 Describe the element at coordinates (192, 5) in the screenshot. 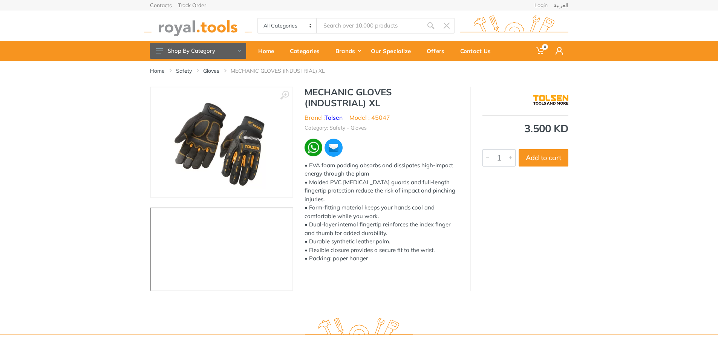

I see `a: Track Order` at that location.